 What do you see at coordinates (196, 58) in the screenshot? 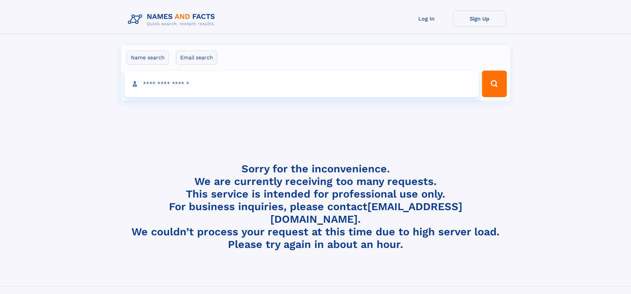
I see `label: Email search` at bounding box center [196, 58].